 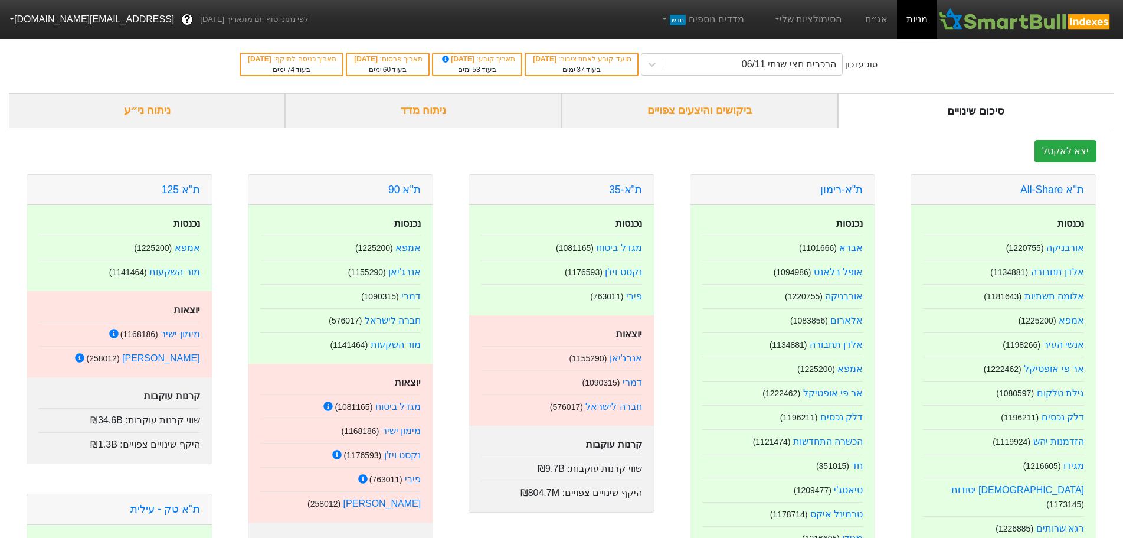 What do you see at coordinates (551, 468) in the screenshot?
I see `span: ₪9.7B` at bounding box center [551, 468].